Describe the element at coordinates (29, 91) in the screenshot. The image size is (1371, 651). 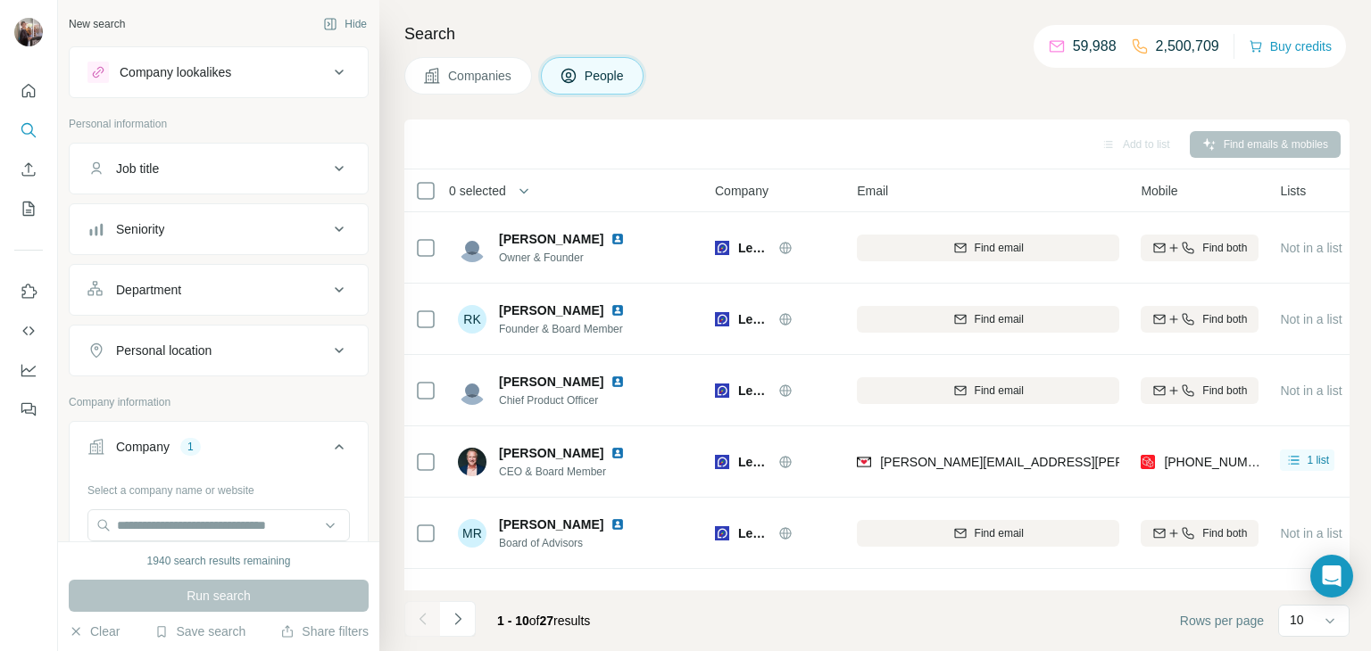
I see `button: Quick start` at that location.